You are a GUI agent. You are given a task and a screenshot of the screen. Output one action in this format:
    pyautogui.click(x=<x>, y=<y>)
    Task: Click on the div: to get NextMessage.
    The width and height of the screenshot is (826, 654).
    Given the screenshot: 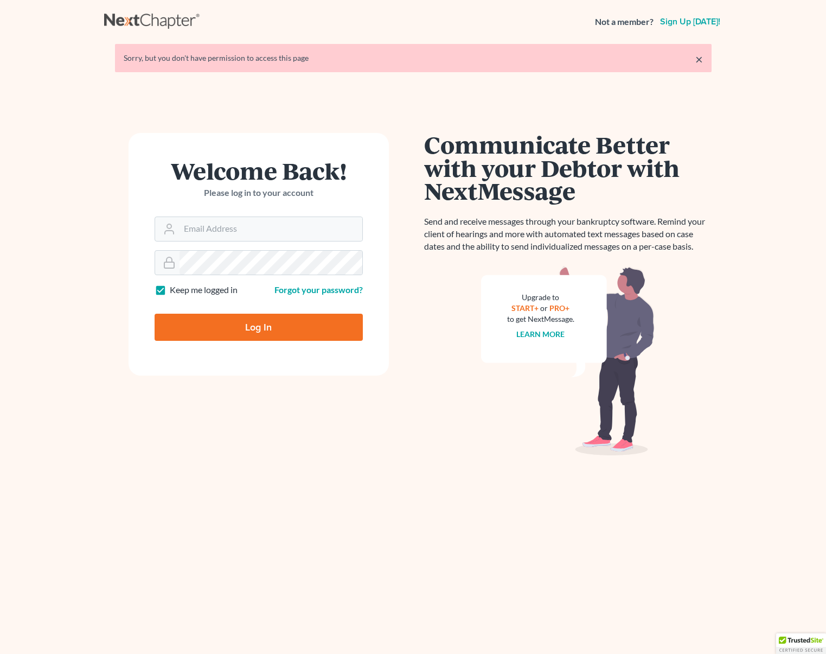 What is the action you would take?
    pyautogui.click(x=541, y=319)
    